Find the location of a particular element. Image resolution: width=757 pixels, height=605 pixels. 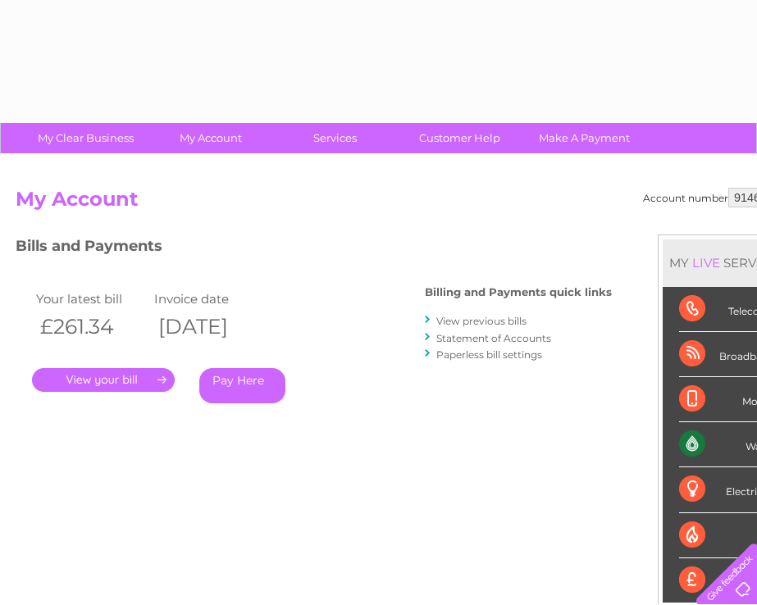

a: Customer Help is located at coordinates (459, 138).